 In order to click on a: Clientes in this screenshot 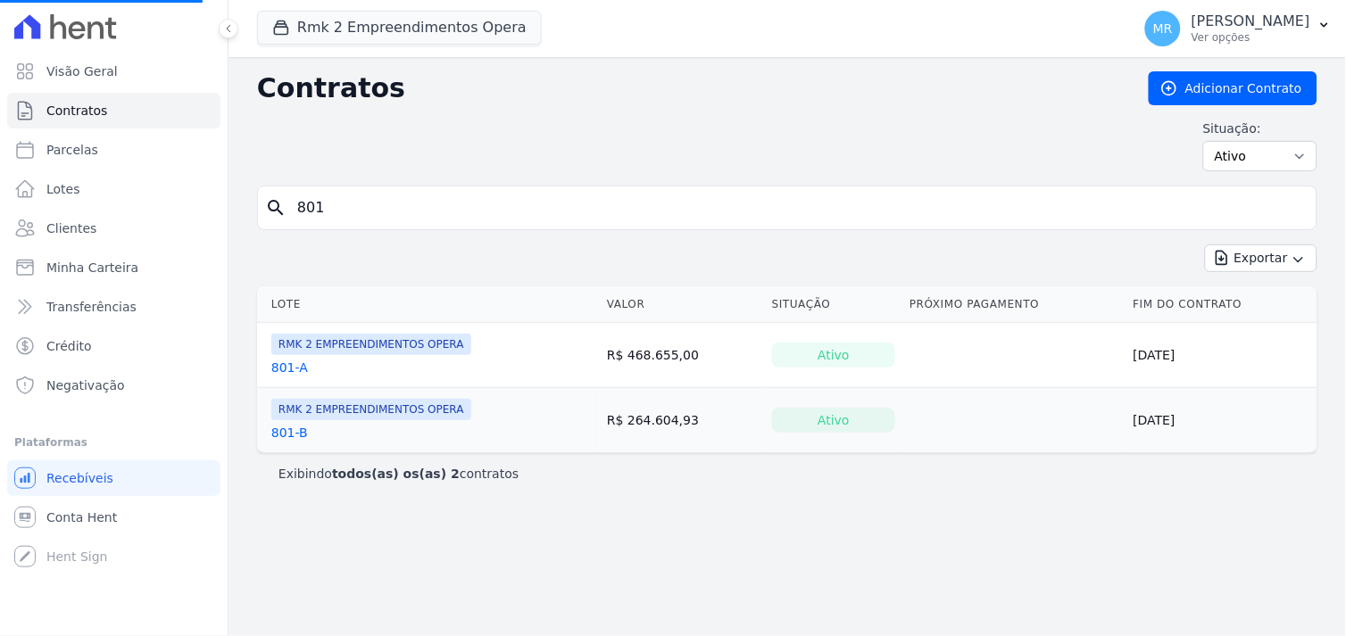, I will do `click(113, 228)`.